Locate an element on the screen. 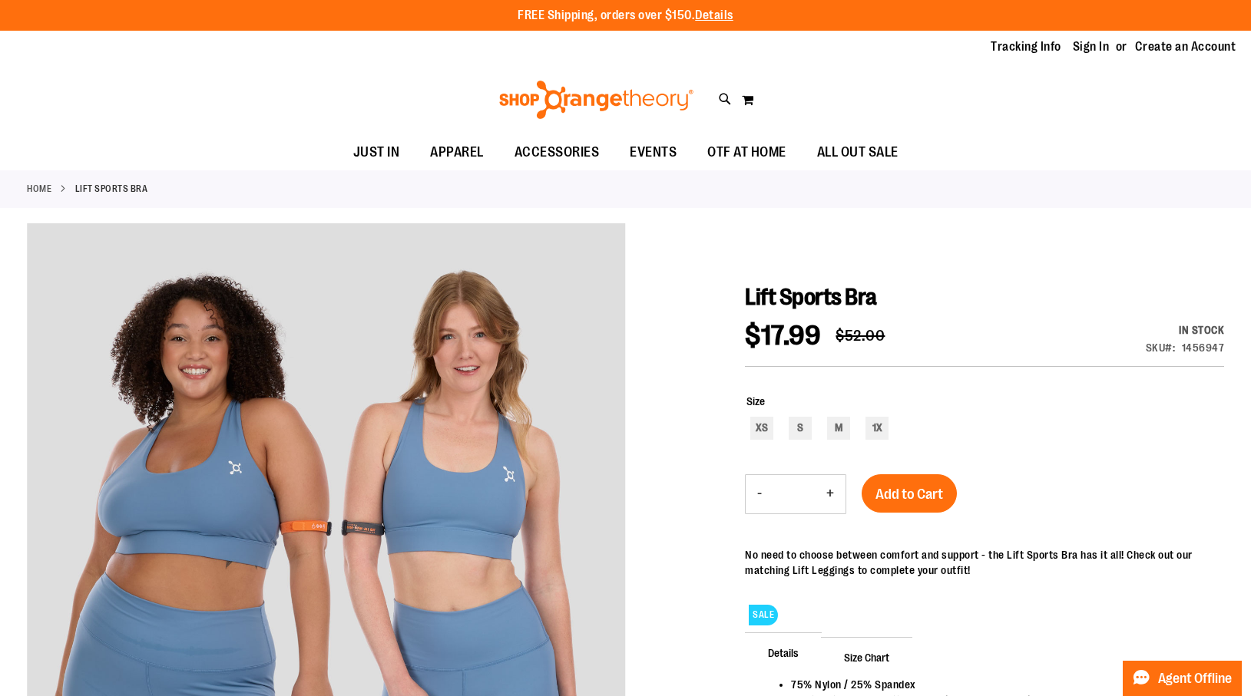 Image resolution: width=1251 pixels, height=696 pixels. span: SALE is located at coordinates (763, 615).